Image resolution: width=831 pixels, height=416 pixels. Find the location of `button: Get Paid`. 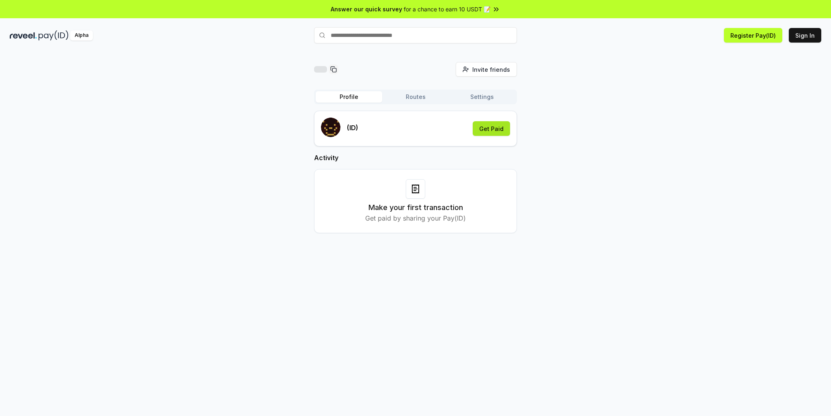

button: Get Paid is located at coordinates (491, 129).